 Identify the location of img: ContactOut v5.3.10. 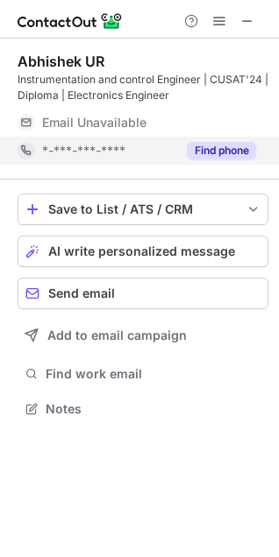
(70, 21).